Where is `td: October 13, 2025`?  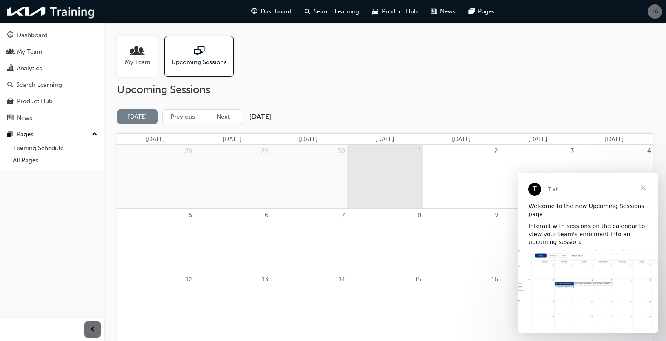
td: October 13, 2025 is located at coordinates (232, 305).